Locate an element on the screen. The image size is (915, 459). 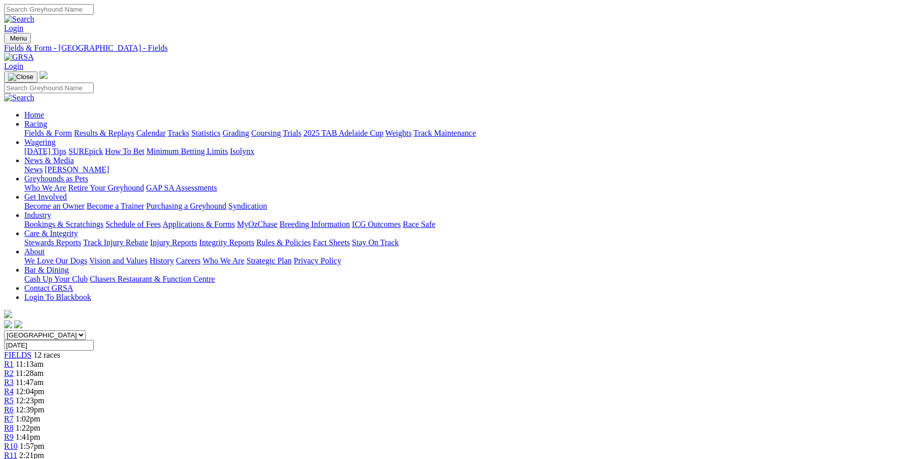
a: Applications & Forms is located at coordinates (199, 224).